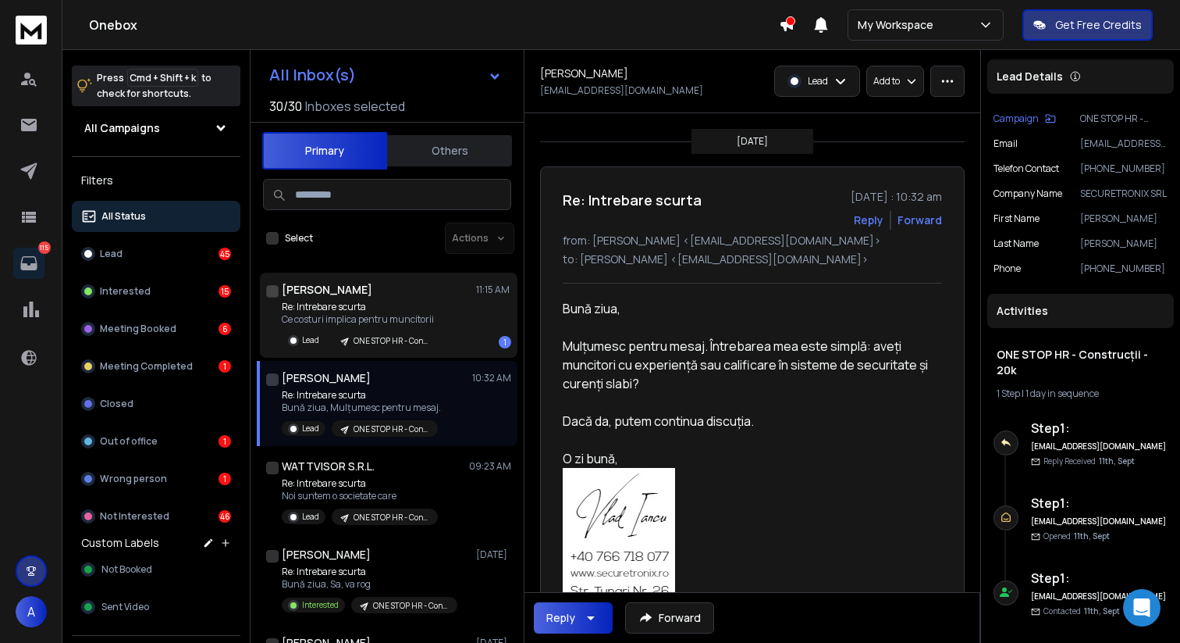 Image resolution: width=1180 pixels, height=643 pixels. I want to click on span: 30 / 30, so click(286, 106).